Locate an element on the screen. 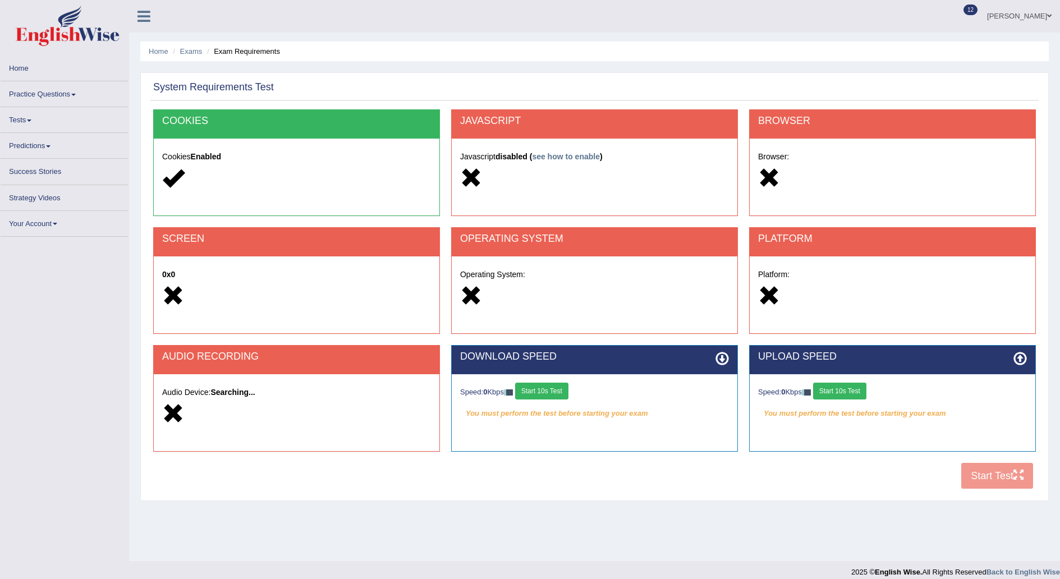 The height and width of the screenshot is (579, 1060). h2: JAVASCRIPT is located at coordinates (594, 121).